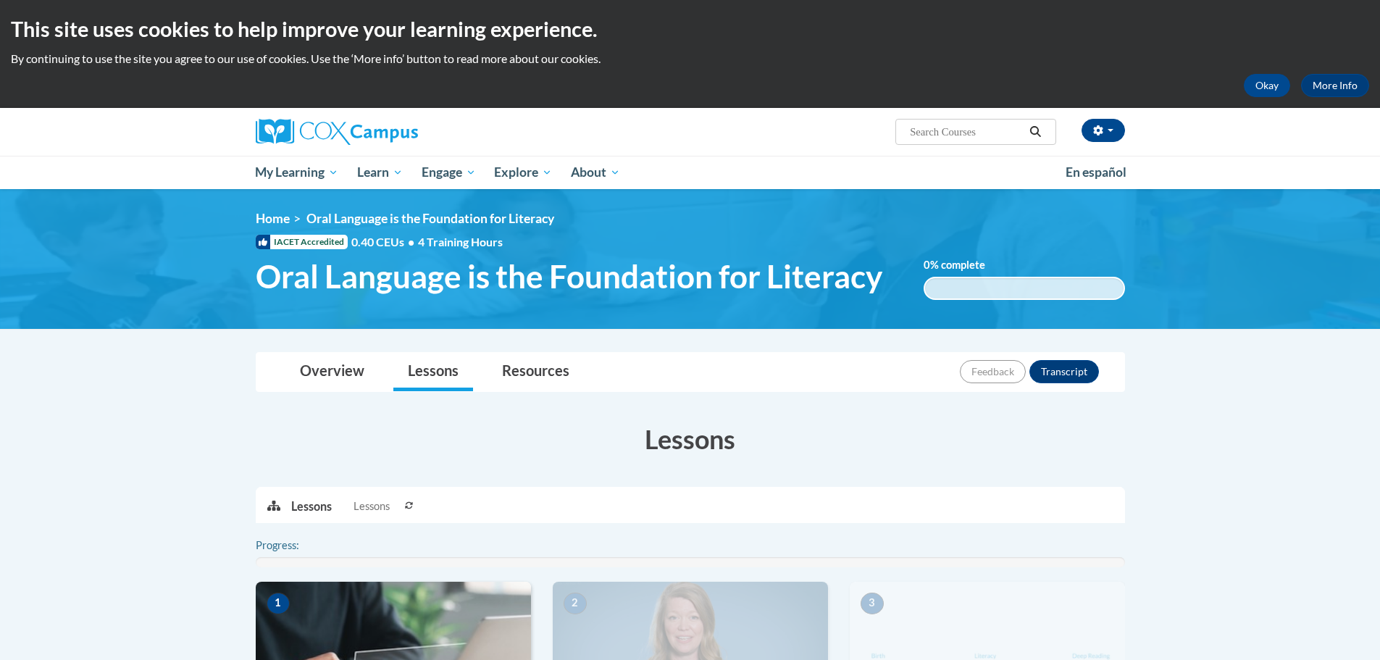 The image size is (1380, 660). I want to click on button: Transcript, so click(1064, 372).